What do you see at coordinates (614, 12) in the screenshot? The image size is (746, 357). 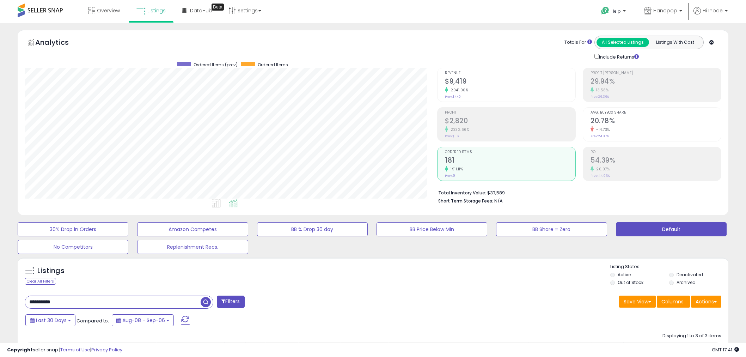 I see `a: Help` at bounding box center [614, 12].